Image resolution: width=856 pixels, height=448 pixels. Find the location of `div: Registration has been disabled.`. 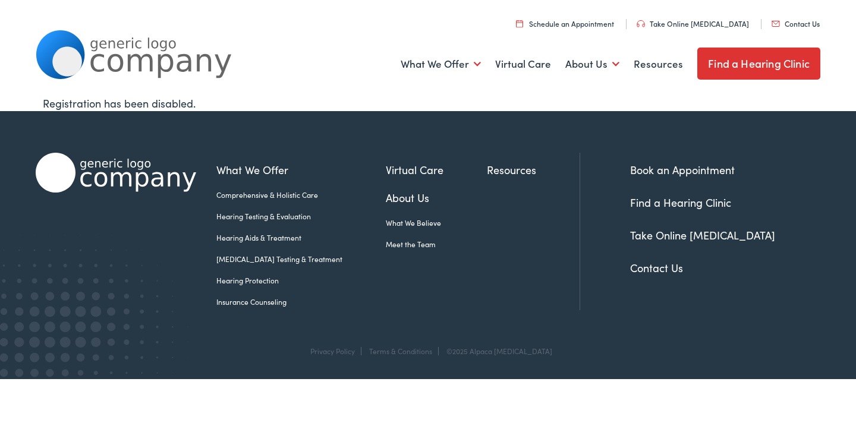

div: Registration has been disabled. is located at coordinates (428, 103).